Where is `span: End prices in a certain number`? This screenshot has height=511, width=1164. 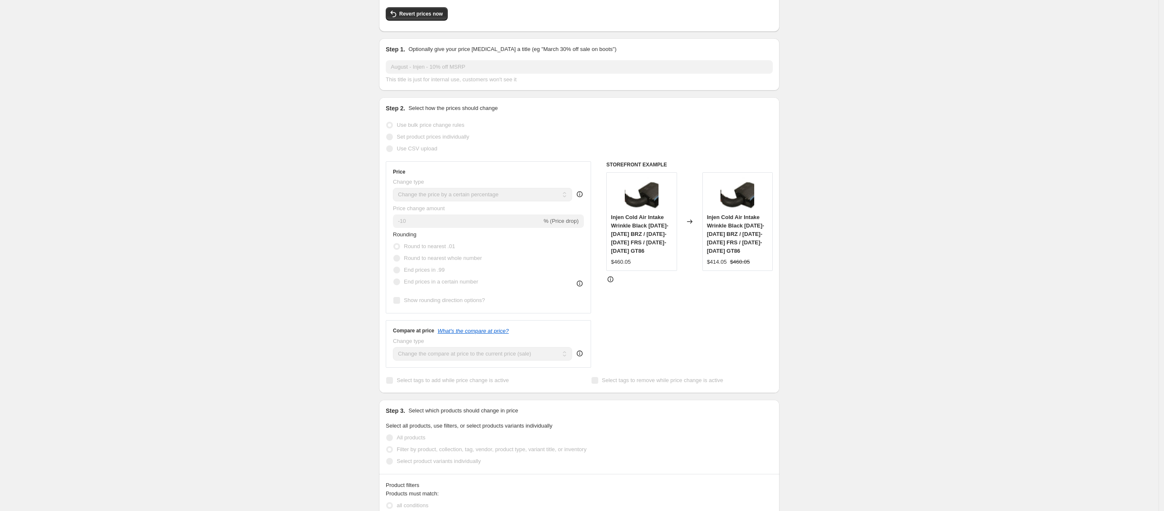 span: End prices in a certain number is located at coordinates (441, 282).